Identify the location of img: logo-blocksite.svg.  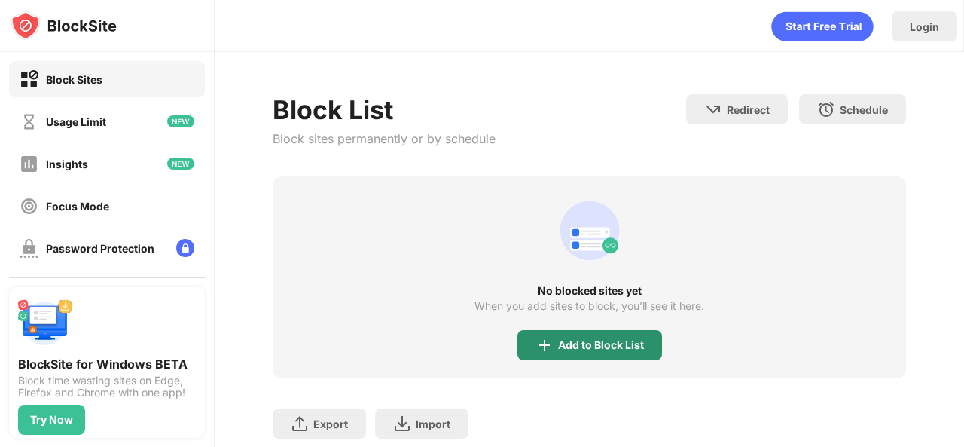
(63, 26).